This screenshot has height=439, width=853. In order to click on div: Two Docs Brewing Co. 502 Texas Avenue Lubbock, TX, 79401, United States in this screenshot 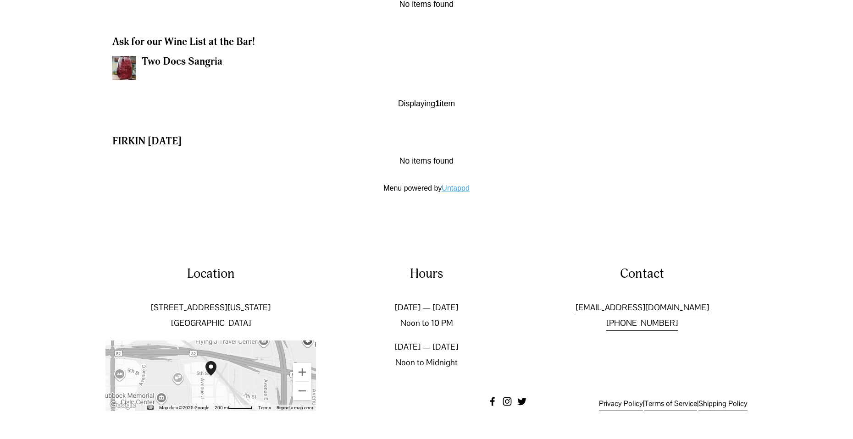, I will do `click(216, 376)`.